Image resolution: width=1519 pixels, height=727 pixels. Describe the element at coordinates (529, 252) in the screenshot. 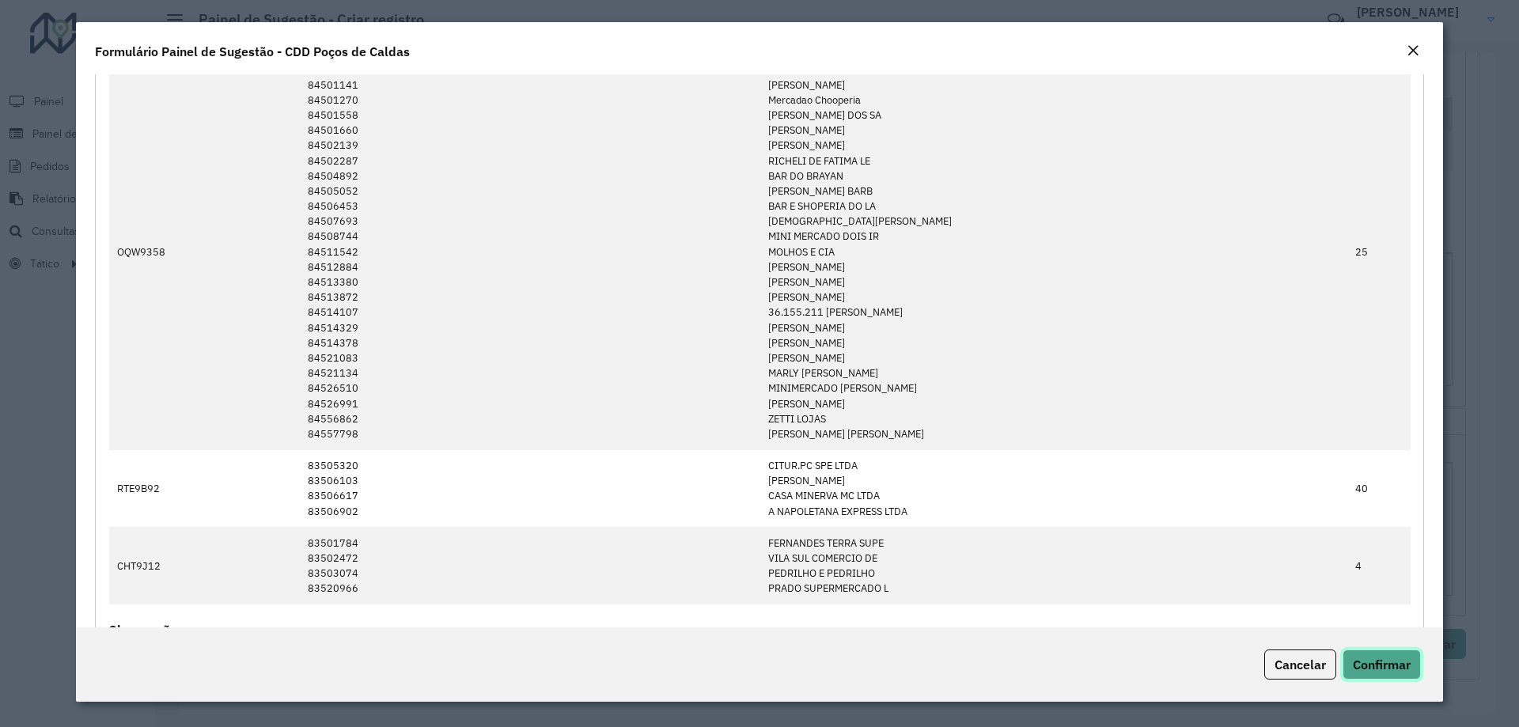

I see `td: 84501110 84501141 84501270 84501558 84501660 84502139 84502287 84504892 84505052 84506453 8450769...` at that location.